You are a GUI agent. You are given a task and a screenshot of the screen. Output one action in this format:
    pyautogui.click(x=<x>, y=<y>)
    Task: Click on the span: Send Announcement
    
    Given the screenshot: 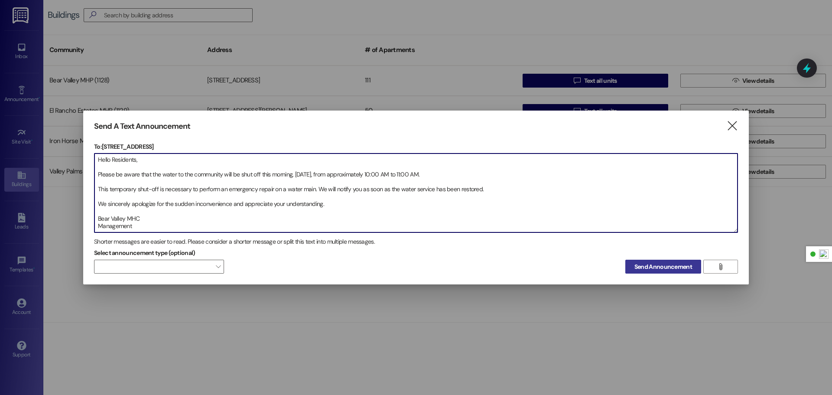 What is the action you would take?
    pyautogui.click(x=663, y=267)
    